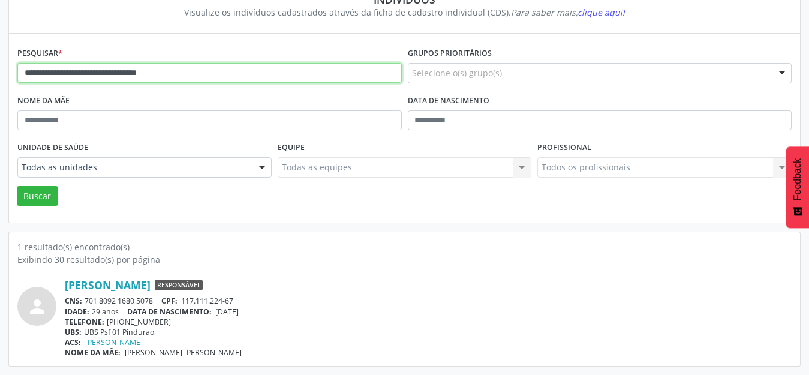 The image size is (809, 375). I want to click on span: Responsável, so click(179, 285).